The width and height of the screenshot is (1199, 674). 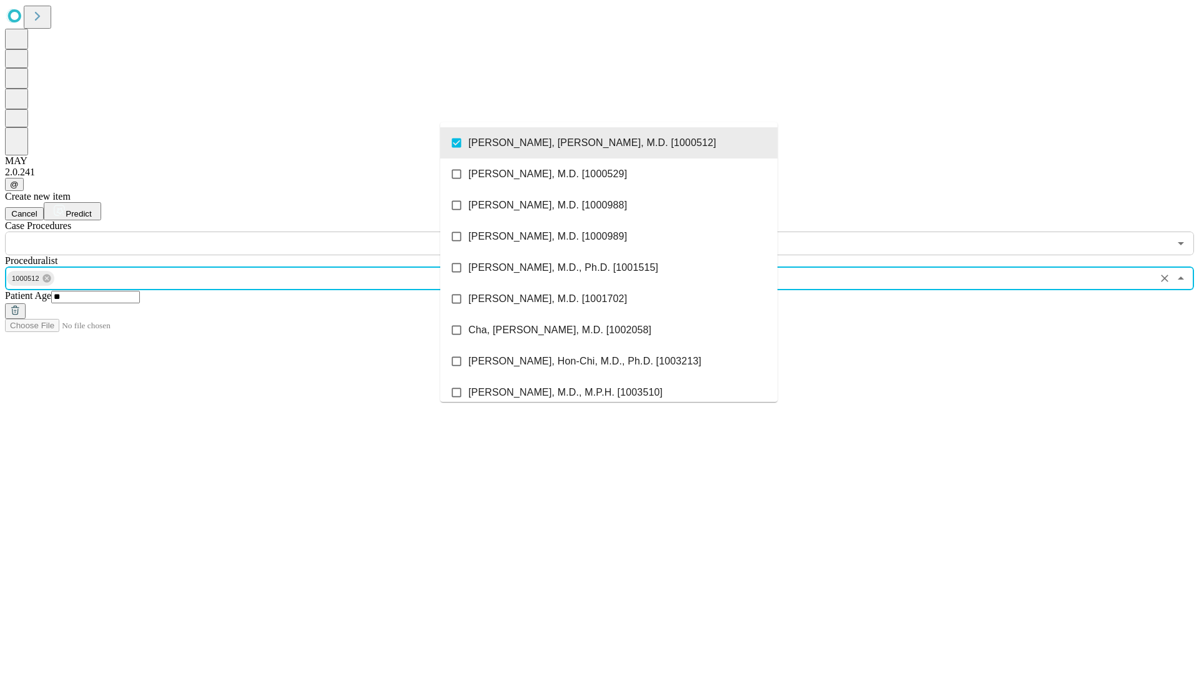 What do you see at coordinates (24, 214) in the screenshot?
I see `button: Cancel` at bounding box center [24, 214].